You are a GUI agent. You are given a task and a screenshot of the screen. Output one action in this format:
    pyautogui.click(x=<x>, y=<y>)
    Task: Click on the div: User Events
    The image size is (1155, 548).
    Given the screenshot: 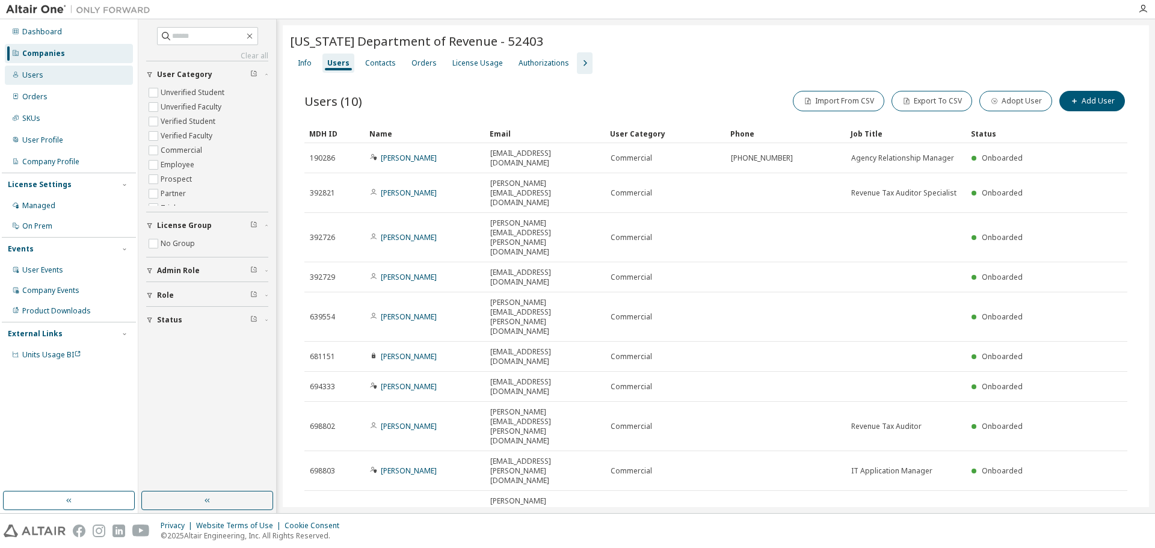 What is the action you would take?
    pyautogui.click(x=43, y=270)
    